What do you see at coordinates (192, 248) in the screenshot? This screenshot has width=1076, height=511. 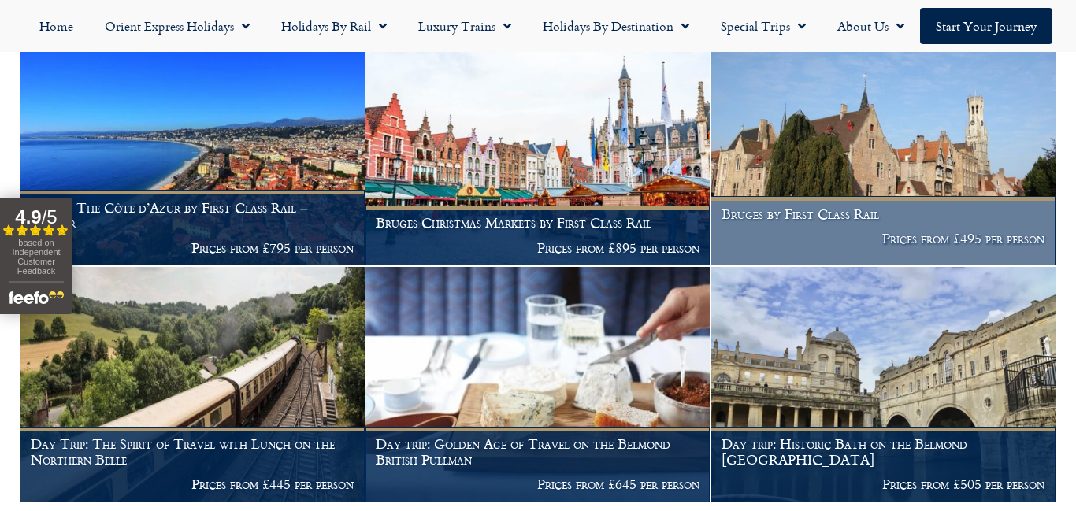 I see `p: Prices from £795 per person` at bounding box center [192, 248].